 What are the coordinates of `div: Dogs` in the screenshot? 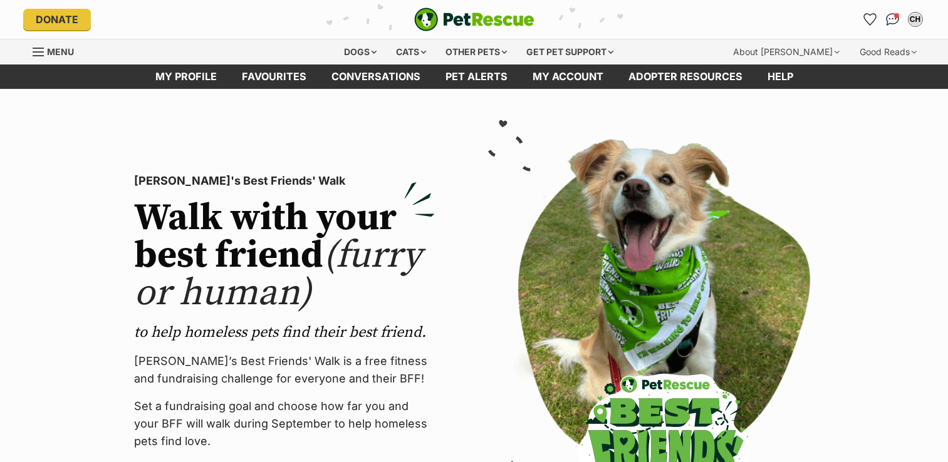 It's located at (360, 52).